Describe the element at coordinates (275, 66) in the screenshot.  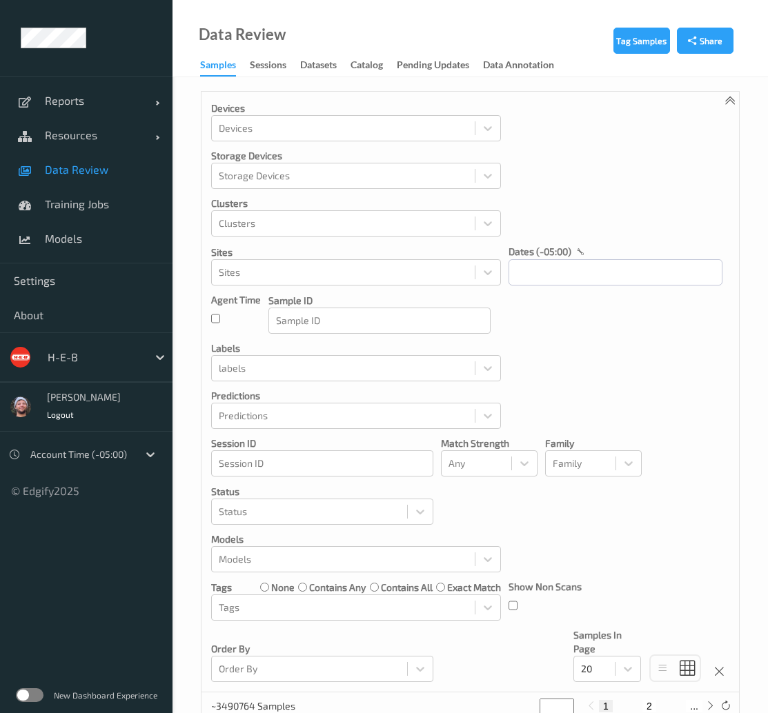
I see `a: Sessions` at that location.